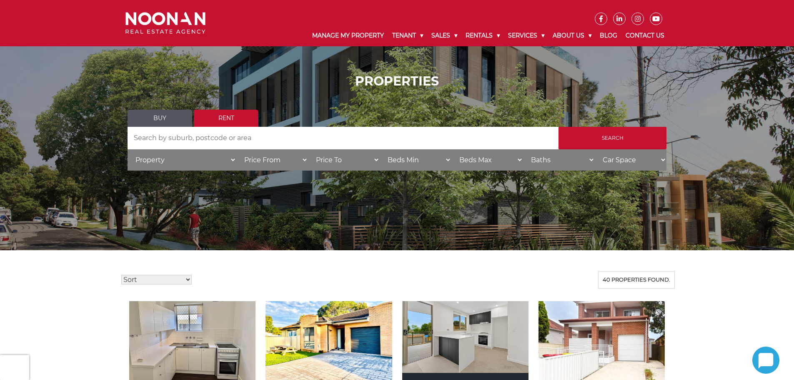 Image resolution: width=794 pixels, height=380 pixels. What do you see at coordinates (397, 81) in the screenshot?
I see `h1: PROPERTIES` at bounding box center [397, 81].